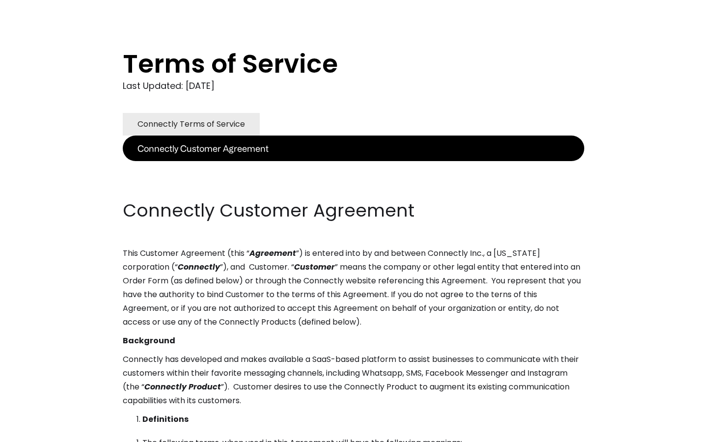 The width and height of the screenshot is (707, 442). What do you see at coordinates (272, 253) in the screenshot?
I see `em: Agreement` at bounding box center [272, 253].